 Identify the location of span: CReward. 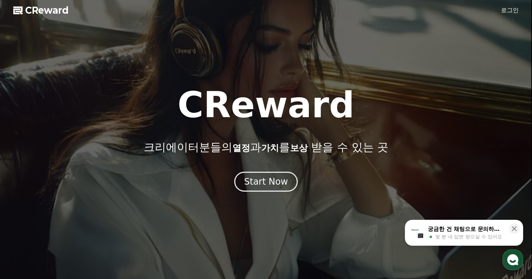
(47, 10).